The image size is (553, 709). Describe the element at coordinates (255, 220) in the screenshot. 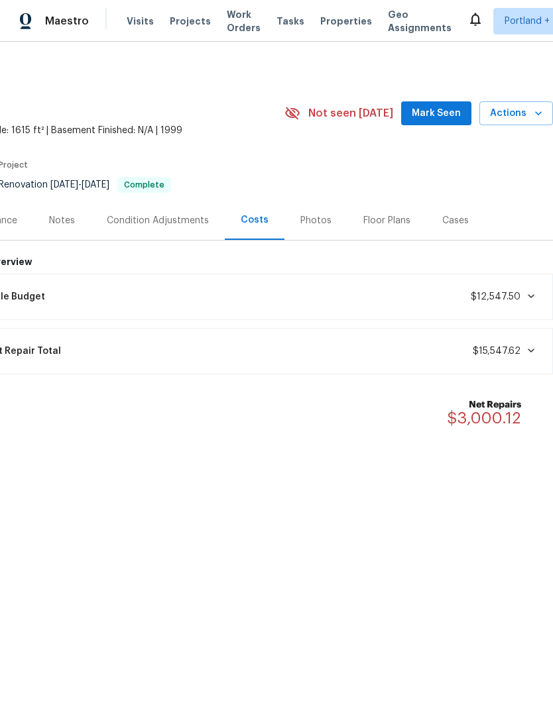

I see `div: Costs` at that location.